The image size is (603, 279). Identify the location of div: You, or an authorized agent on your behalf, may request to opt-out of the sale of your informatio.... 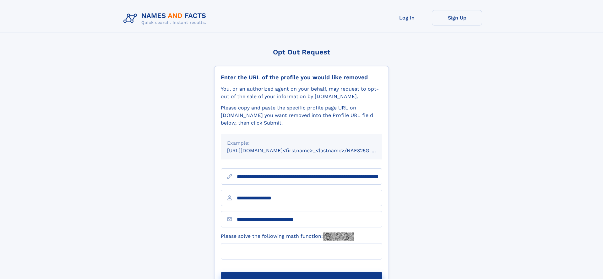
(302, 93).